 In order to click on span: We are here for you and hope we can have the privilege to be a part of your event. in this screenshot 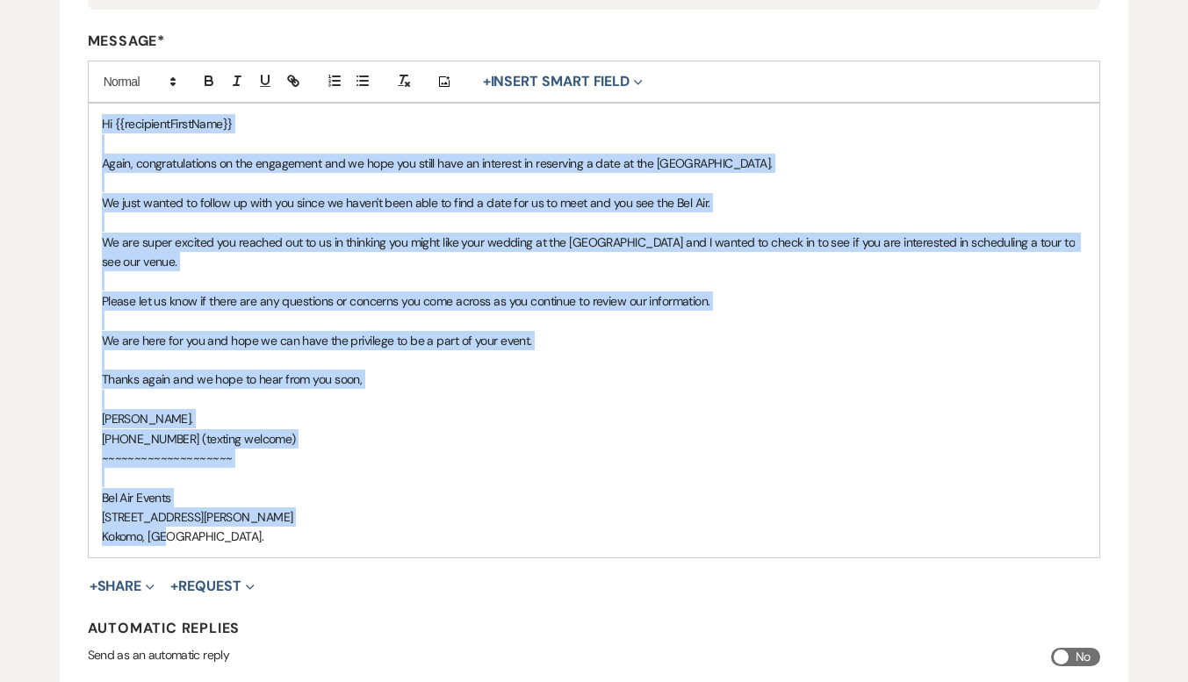, I will do `click(317, 341)`.